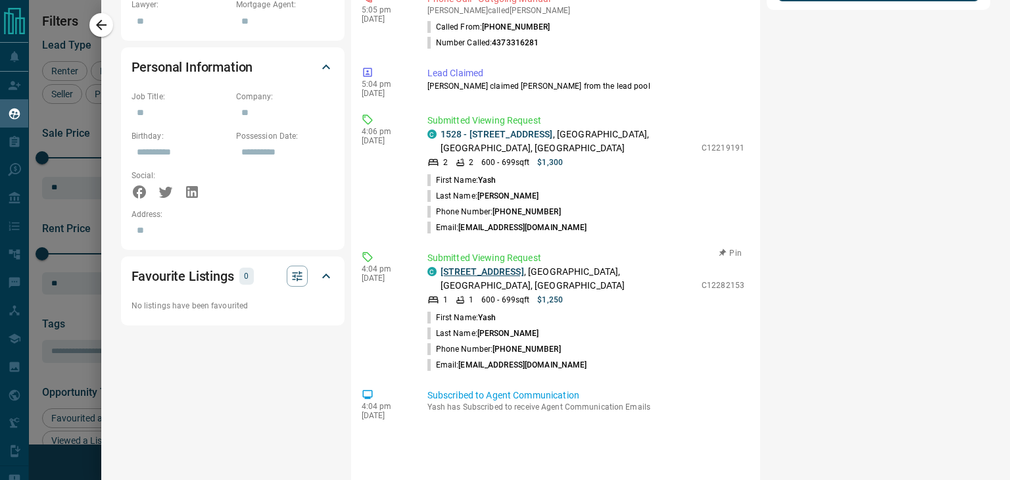 Image resolution: width=1010 pixels, height=480 pixels. Describe the element at coordinates (385, 131) in the screenshot. I see `p: 4:06 pm` at that location.